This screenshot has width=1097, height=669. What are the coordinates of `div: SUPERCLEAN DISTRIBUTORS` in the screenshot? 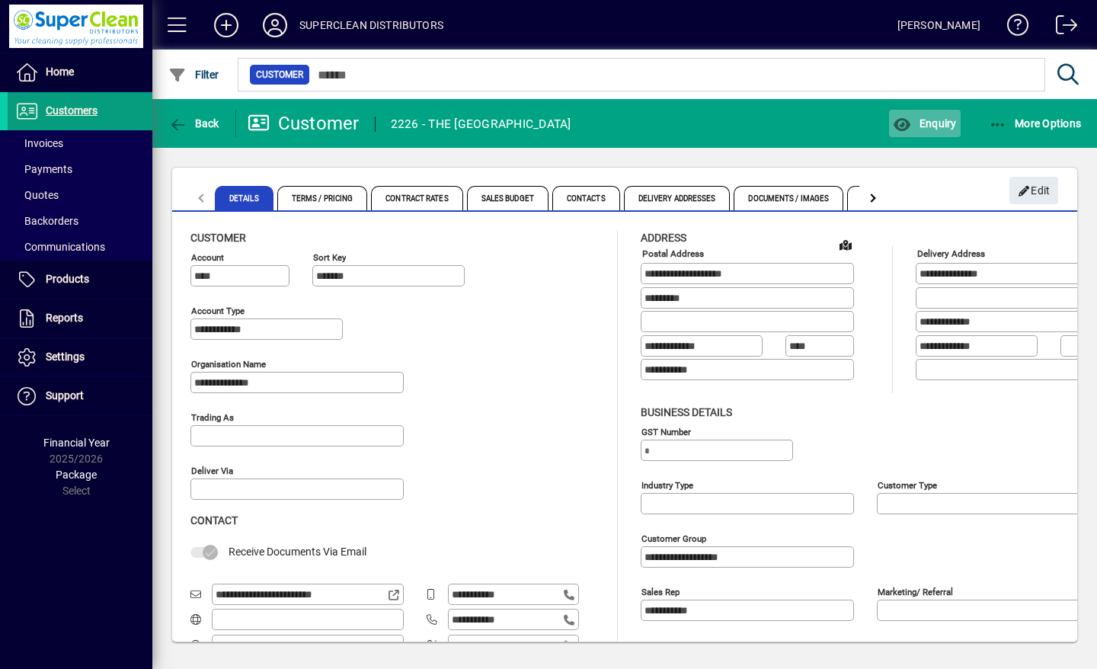 It's located at (371, 25).